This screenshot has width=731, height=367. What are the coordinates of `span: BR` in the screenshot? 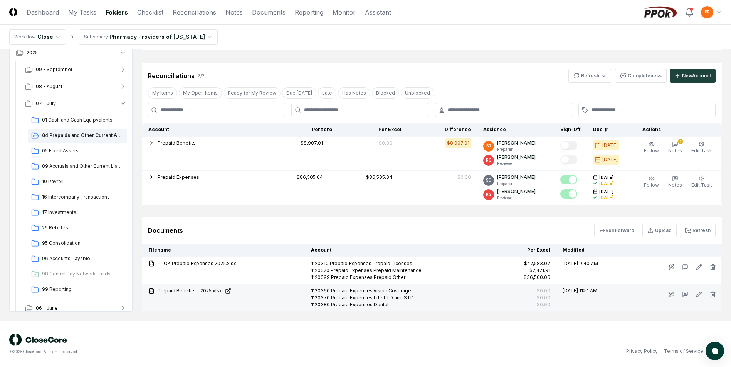 It's located at (707, 12).